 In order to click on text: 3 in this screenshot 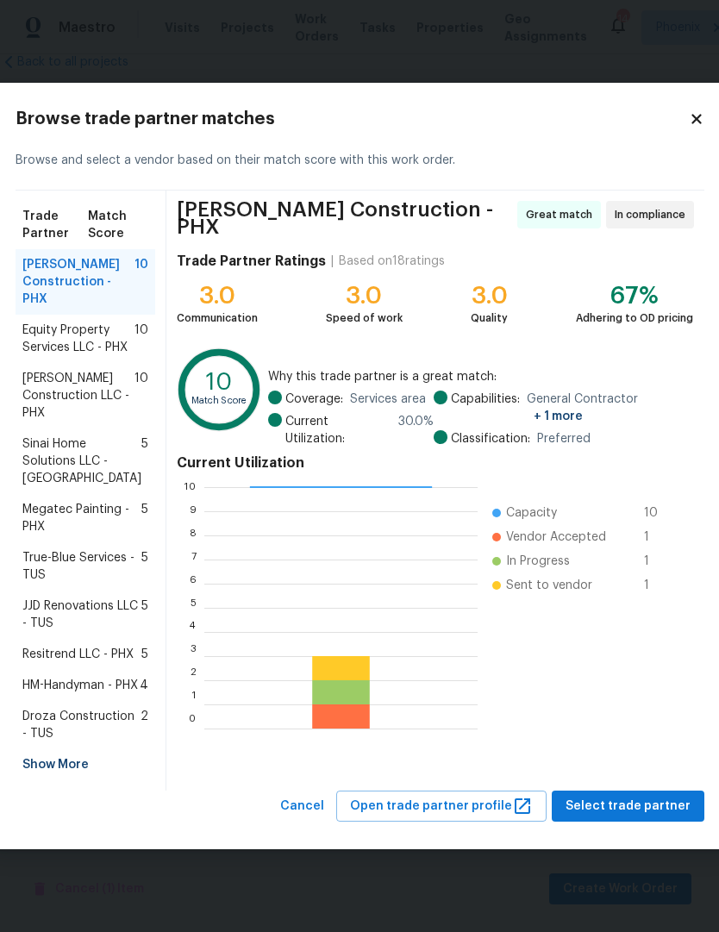, I will do `click(192, 656)`.